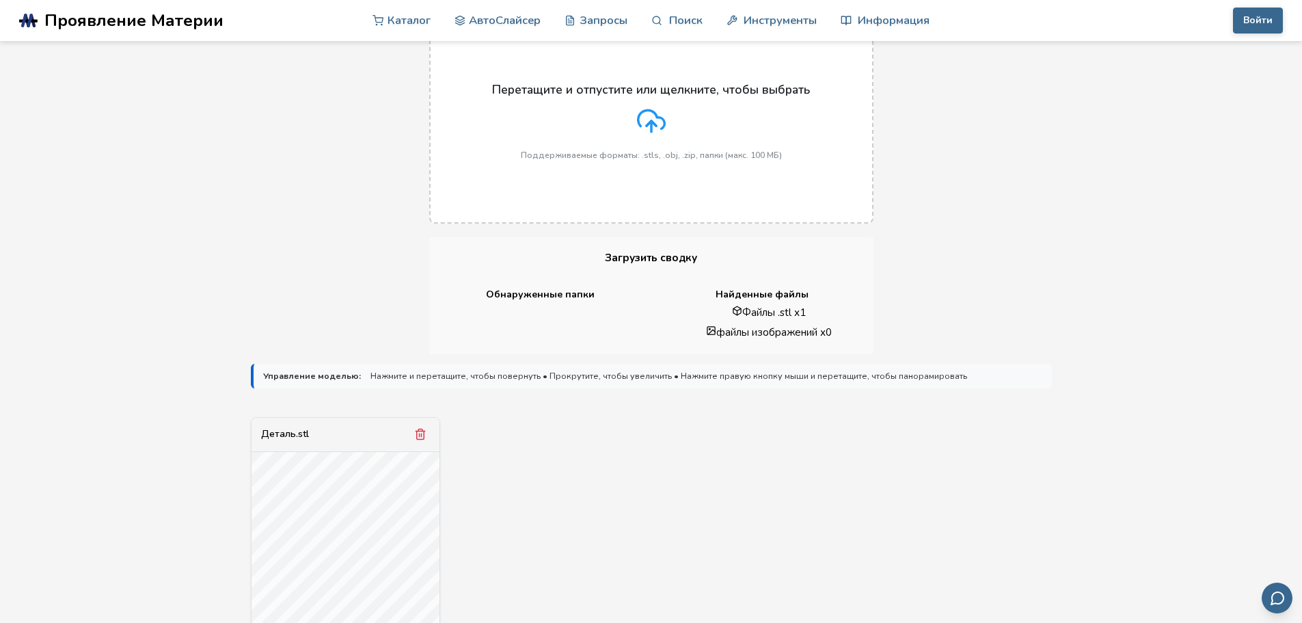 The height and width of the screenshot is (623, 1302). Describe the element at coordinates (828, 332) in the screenshot. I see `font: 0` at that location.